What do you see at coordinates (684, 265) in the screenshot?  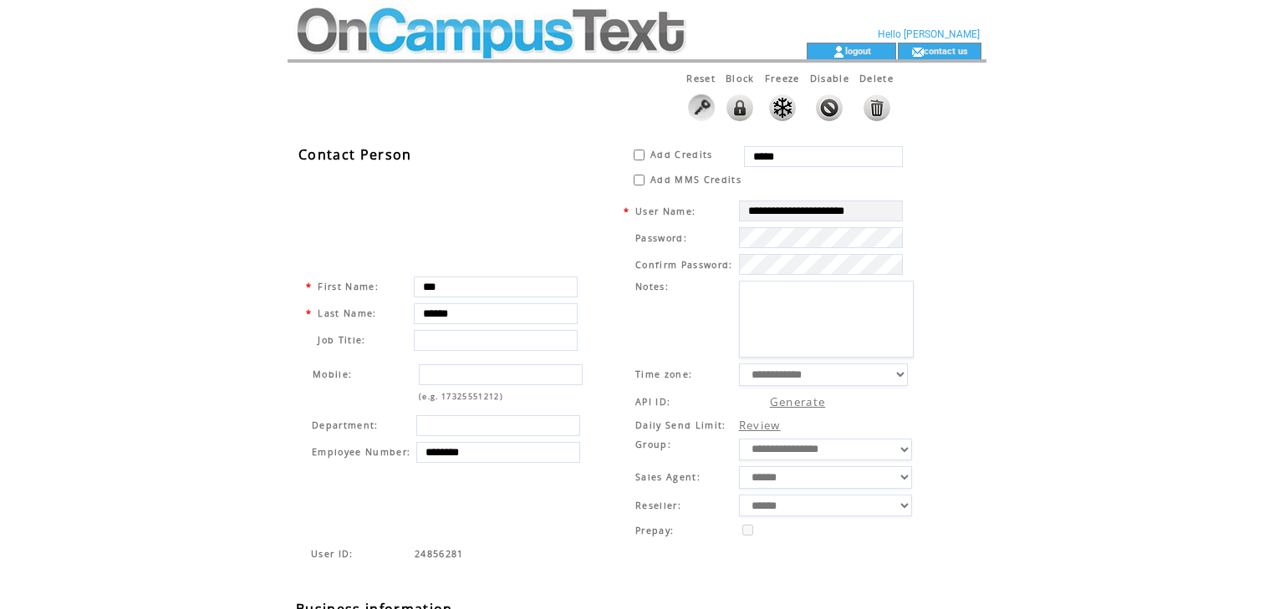 I see `span: Confirm Password:` at bounding box center [684, 265].